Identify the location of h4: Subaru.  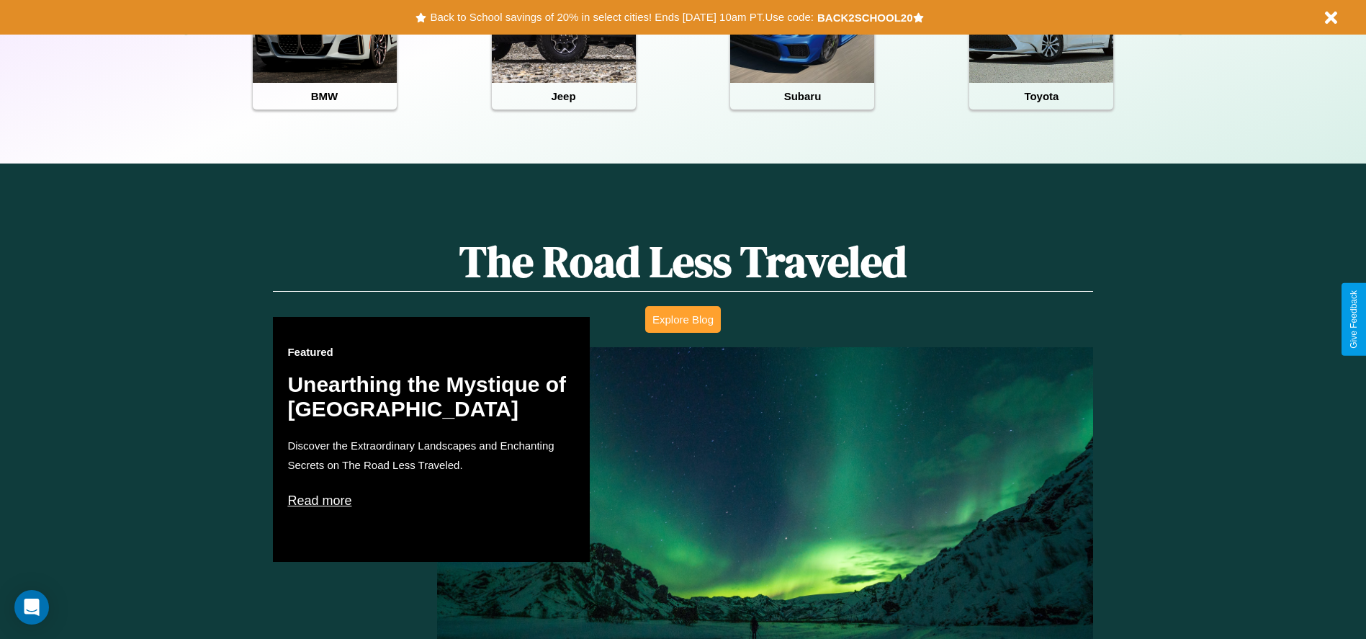
(802, 96).